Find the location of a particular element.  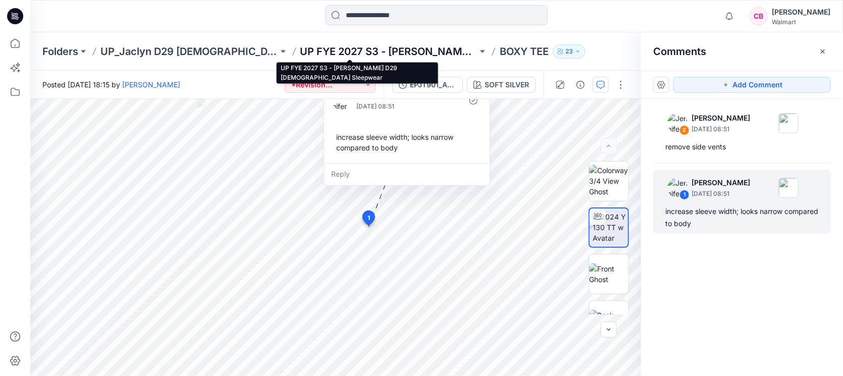

div: CB is located at coordinates (758, 16).